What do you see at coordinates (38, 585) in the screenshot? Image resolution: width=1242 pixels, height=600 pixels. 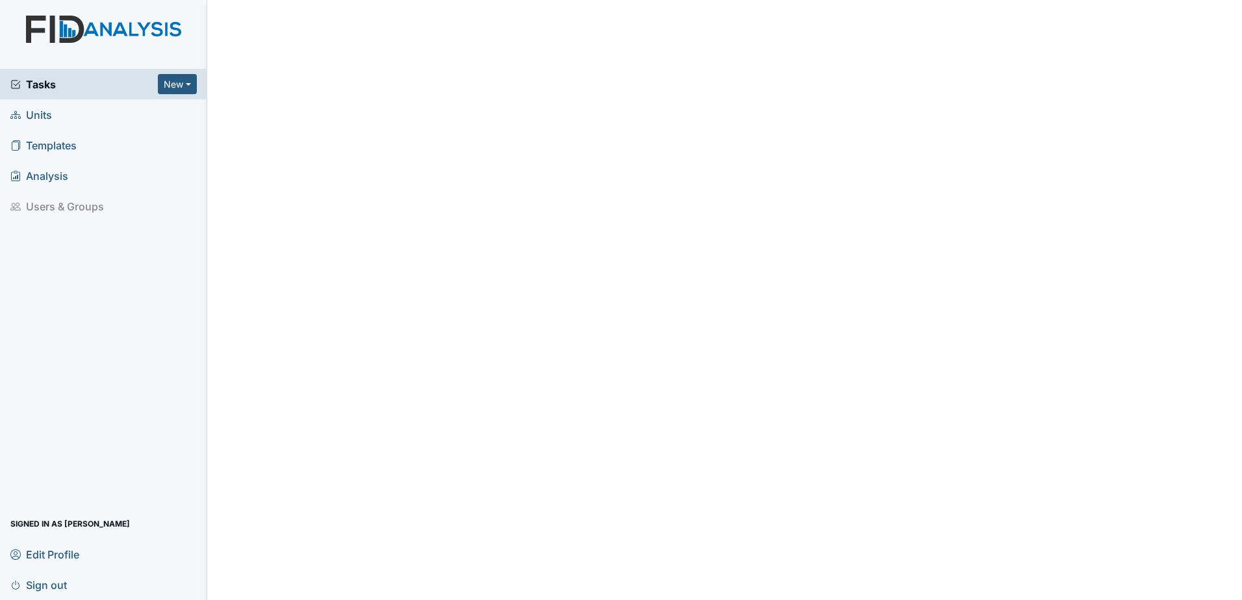 I see `span: Sign out` at bounding box center [38, 585].